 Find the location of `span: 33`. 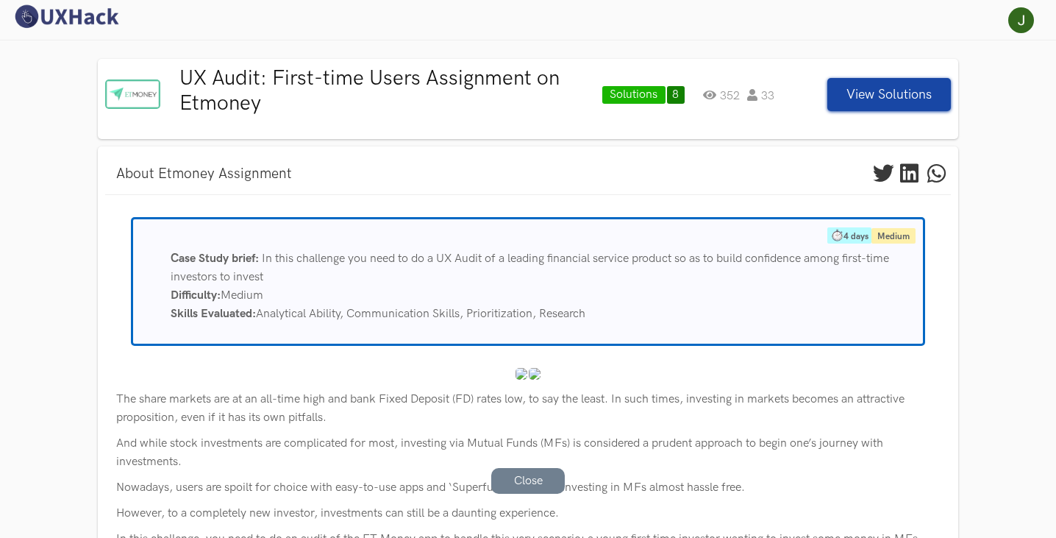

span: 33 is located at coordinates (760, 95).